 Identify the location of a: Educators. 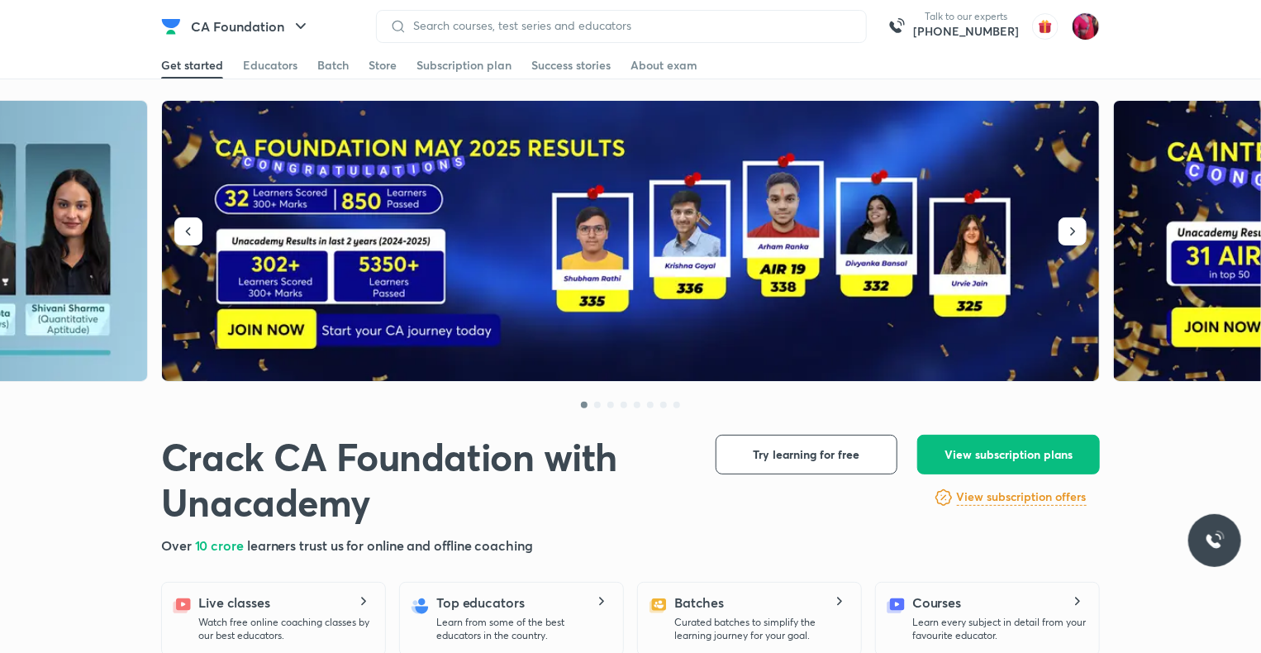
(270, 65).